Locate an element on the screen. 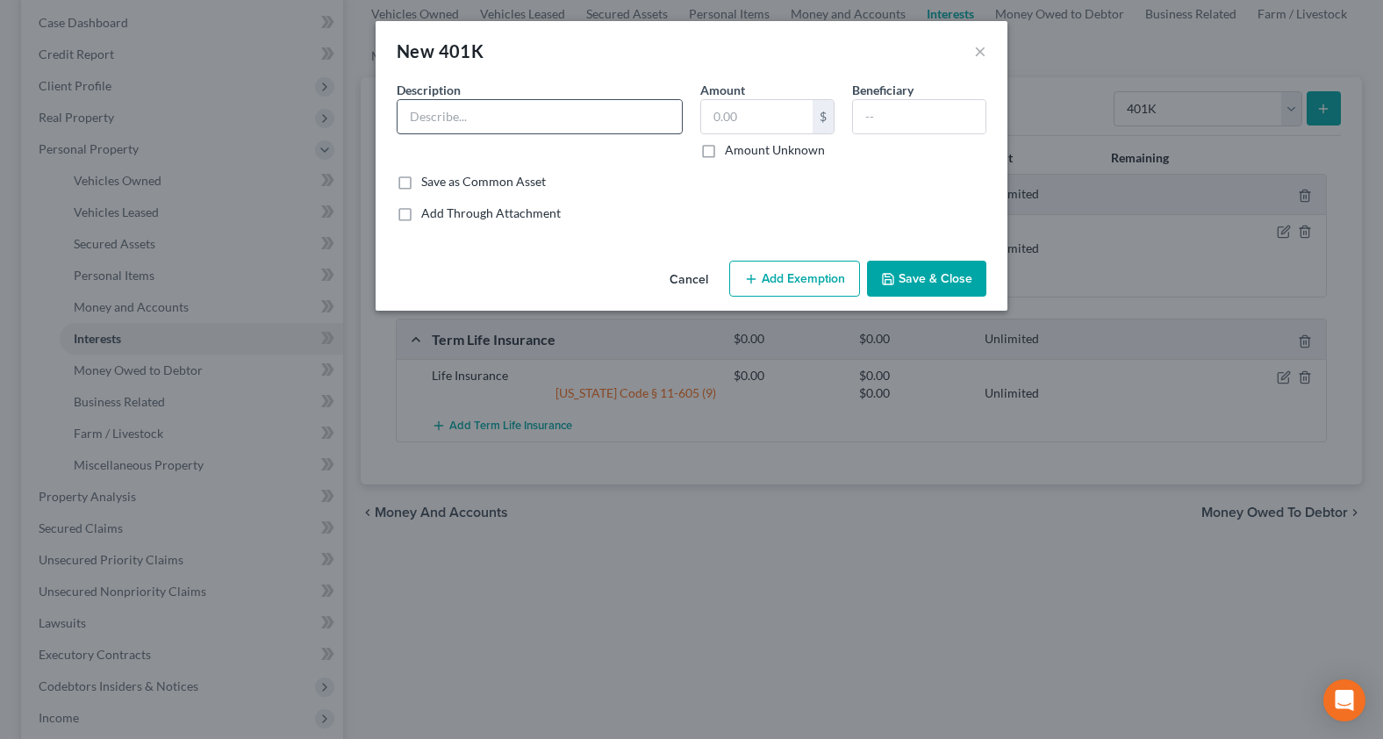  input: 0.00 is located at coordinates (757, 117).